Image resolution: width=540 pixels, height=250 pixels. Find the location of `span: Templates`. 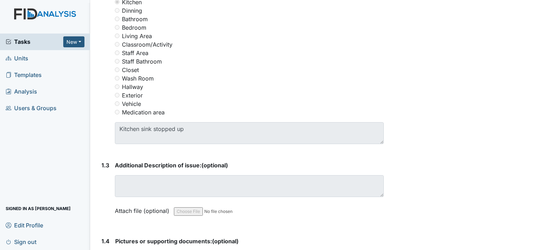

span: Templates is located at coordinates (24, 75).